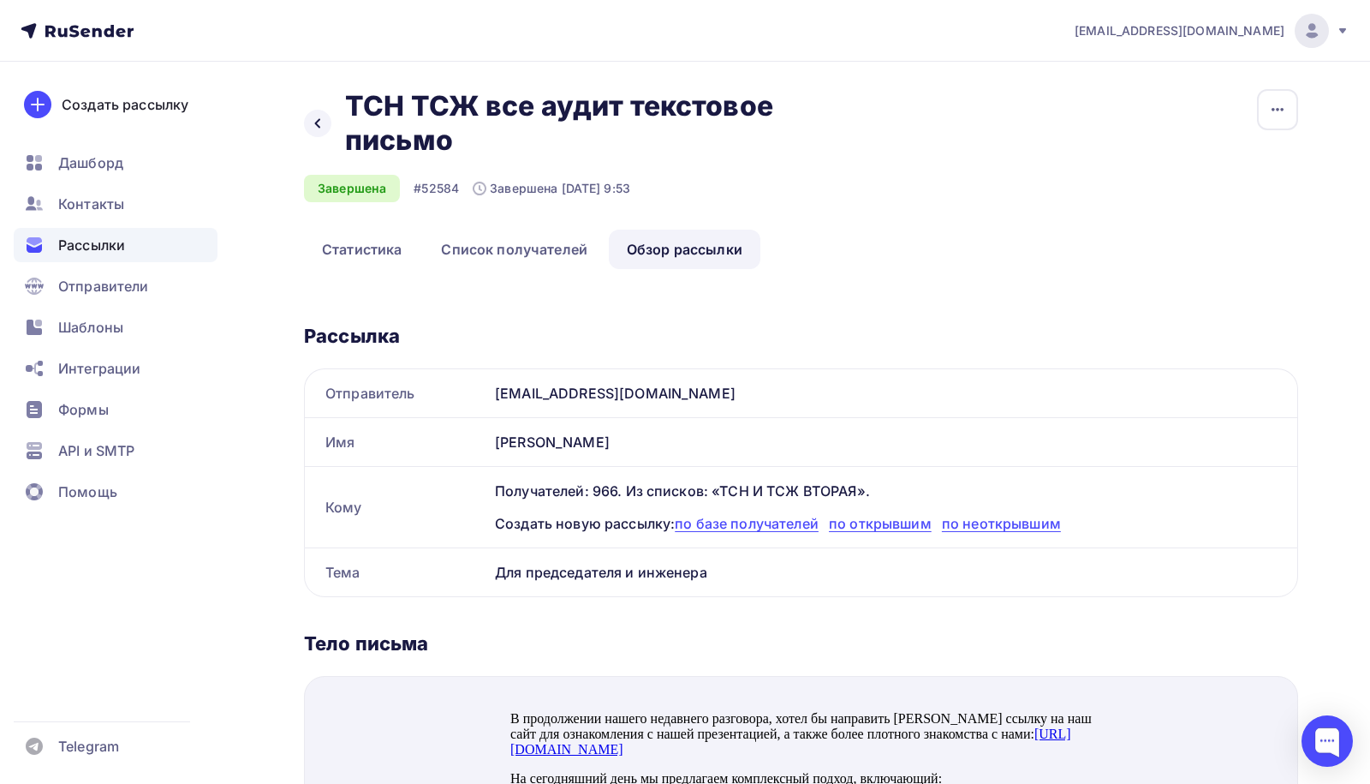 The height and width of the screenshot is (784, 1370). What do you see at coordinates (397, 393) in the screenshot?
I see `div: Отправитель` at bounding box center [397, 393].